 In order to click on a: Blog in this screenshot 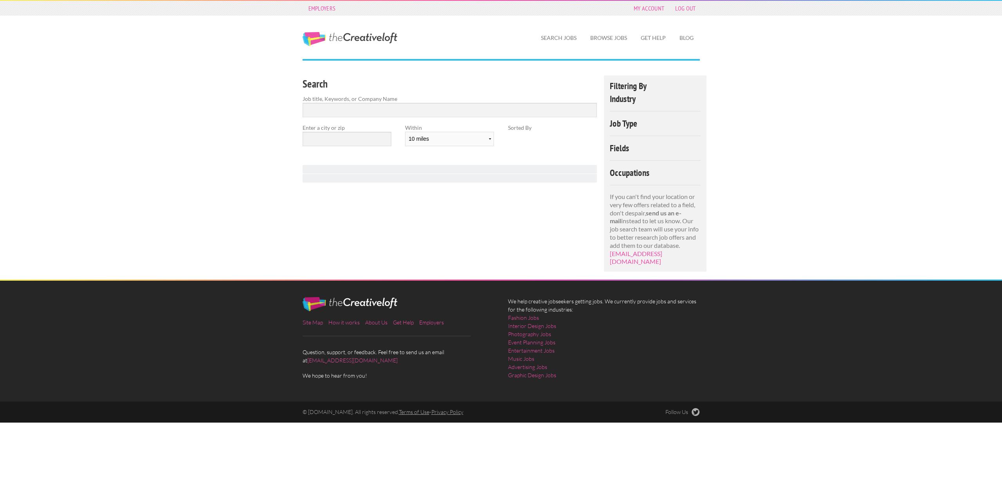, I will do `click(686, 38)`.